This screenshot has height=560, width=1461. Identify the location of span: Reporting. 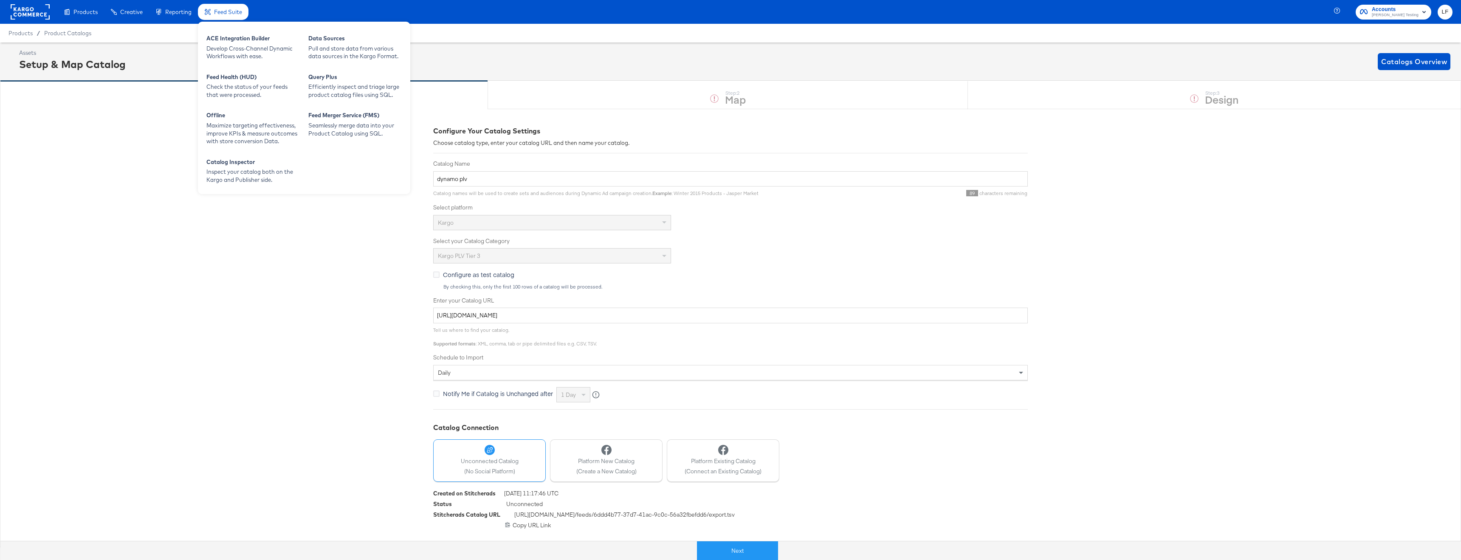
(178, 12).